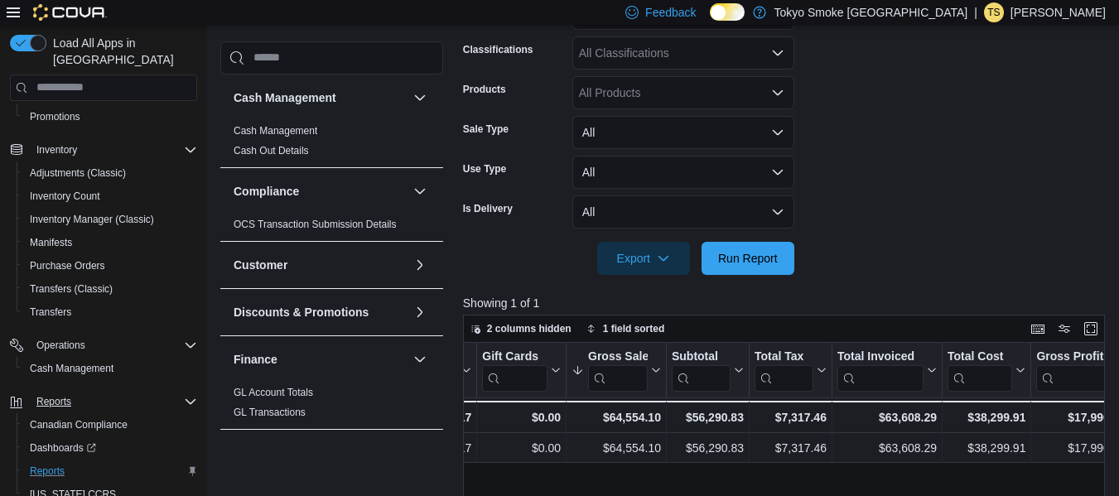 The height and width of the screenshot is (496, 1119). What do you see at coordinates (994, 12) in the screenshot?
I see `div: Tyson Stansford` at bounding box center [994, 12].